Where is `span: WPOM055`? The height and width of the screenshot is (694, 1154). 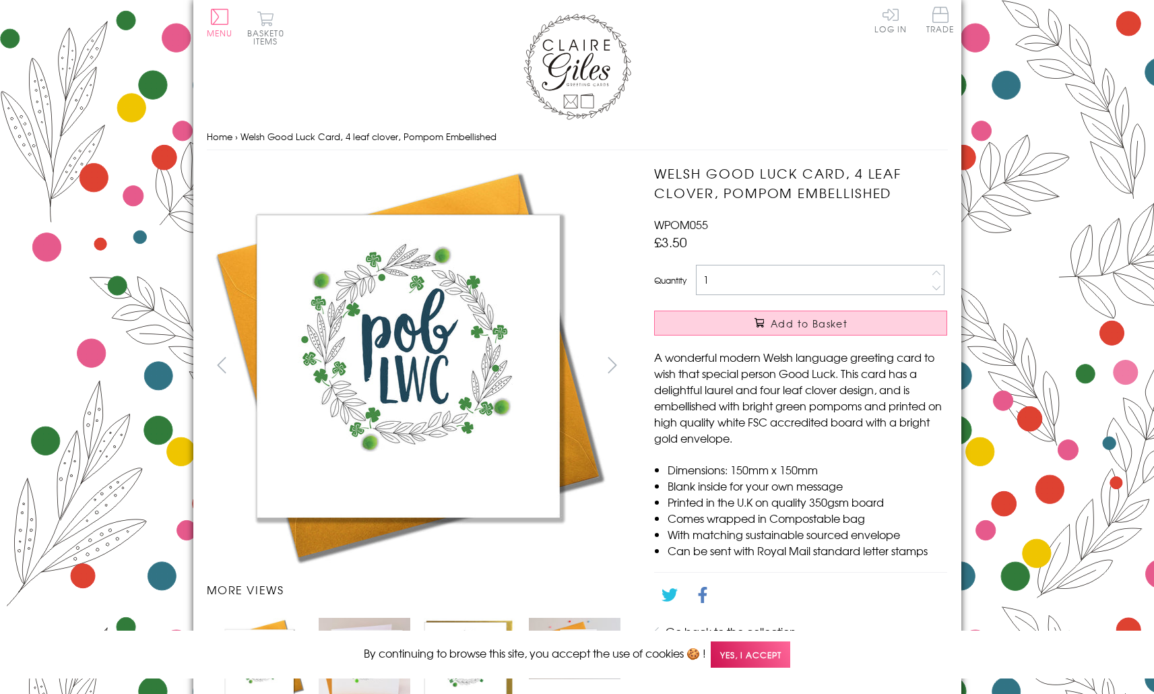 span: WPOM055 is located at coordinates (681, 224).